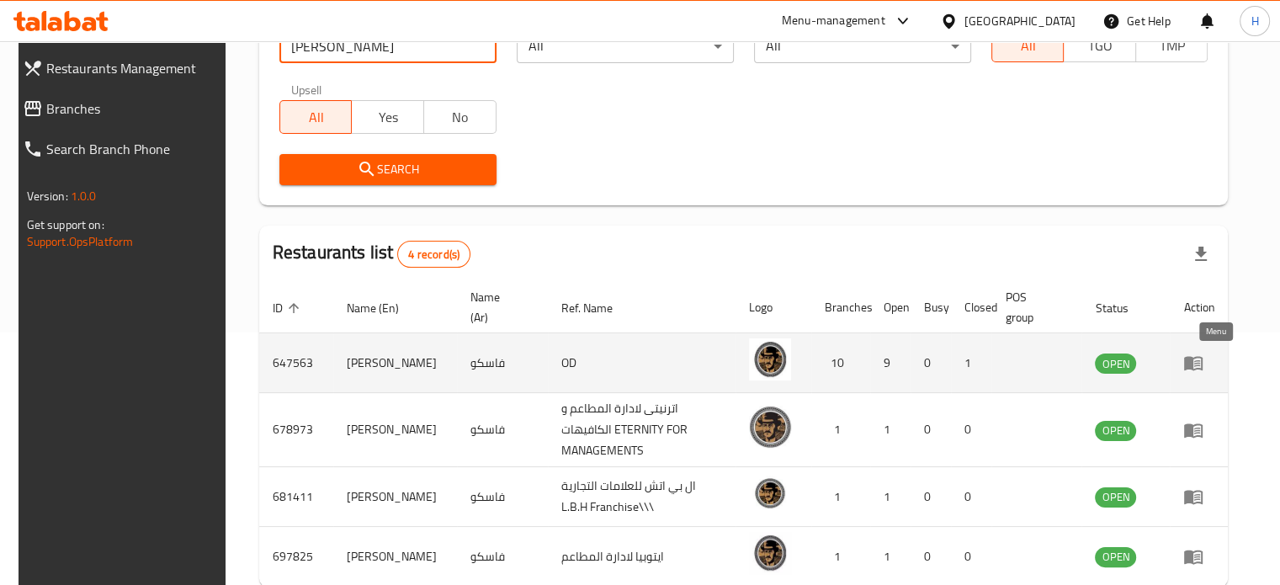  What do you see at coordinates (296, 363) in the screenshot?
I see `td: 647563` at bounding box center [296, 363].